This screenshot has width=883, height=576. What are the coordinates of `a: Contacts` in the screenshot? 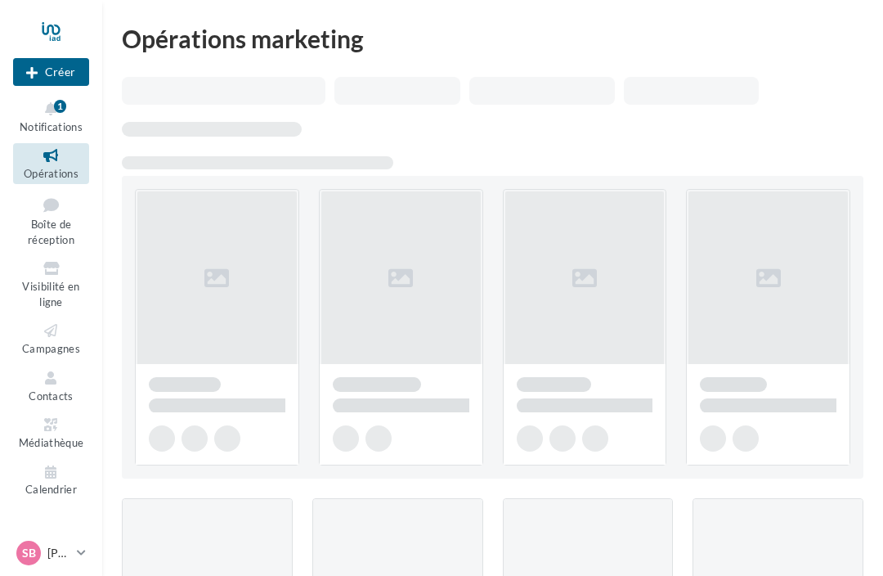 It's located at (51, 385).